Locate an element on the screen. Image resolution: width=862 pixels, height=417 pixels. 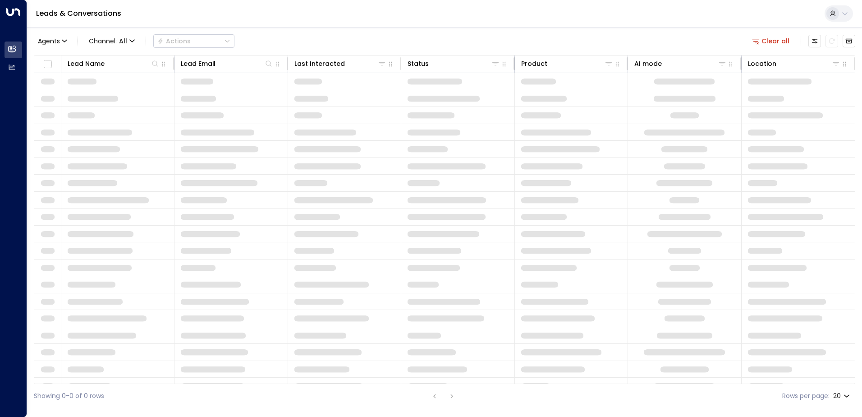
button: Agents is located at coordinates (52, 41).